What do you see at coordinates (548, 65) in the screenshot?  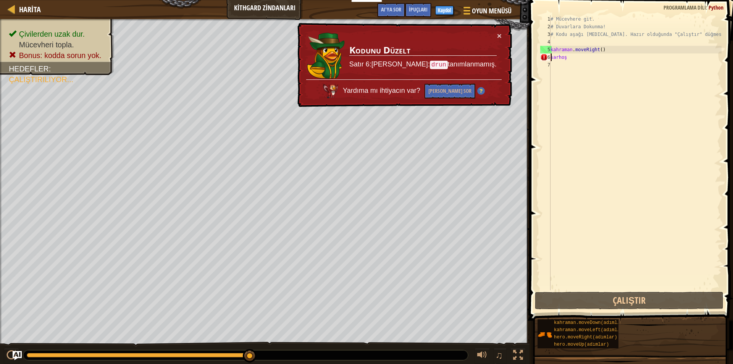 I see `font: 7` at bounding box center [548, 65].